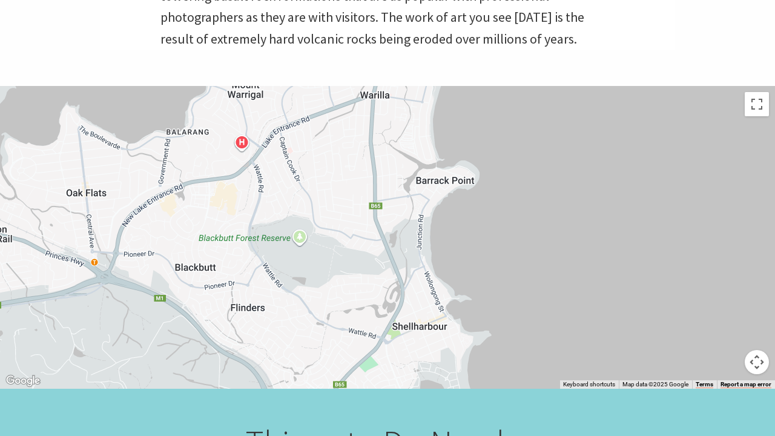  I want to click on a: Report a map error, so click(746, 384).